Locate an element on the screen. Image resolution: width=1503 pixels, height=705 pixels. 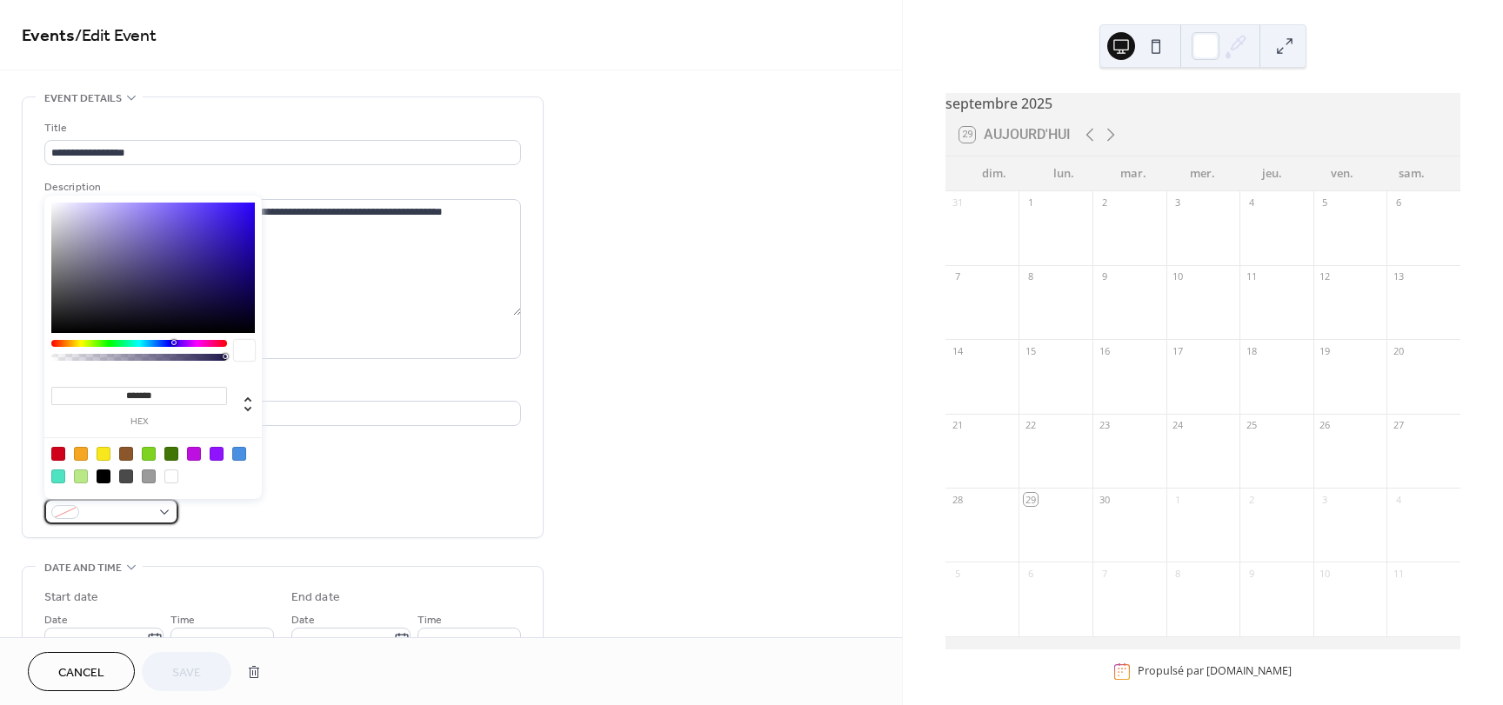
div: #9013FE is located at coordinates (217, 454).